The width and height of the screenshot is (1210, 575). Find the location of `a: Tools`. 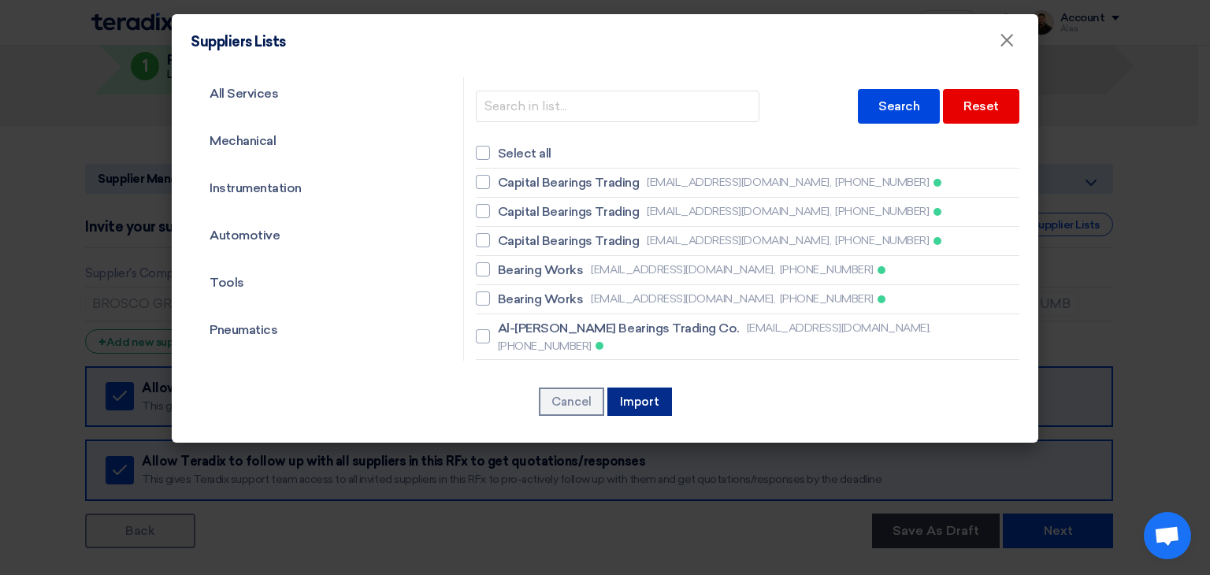

a: Tools is located at coordinates (313, 283).